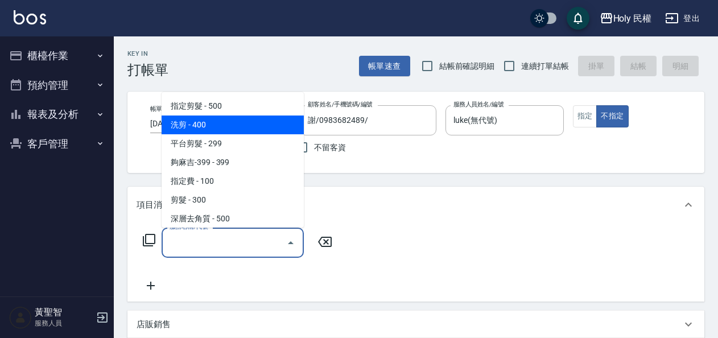 The image size is (718, 338). What do you see at coordinates (416, 205) in the screenshot?
I see `div: 項目消費` at bounding box center [416, 205].